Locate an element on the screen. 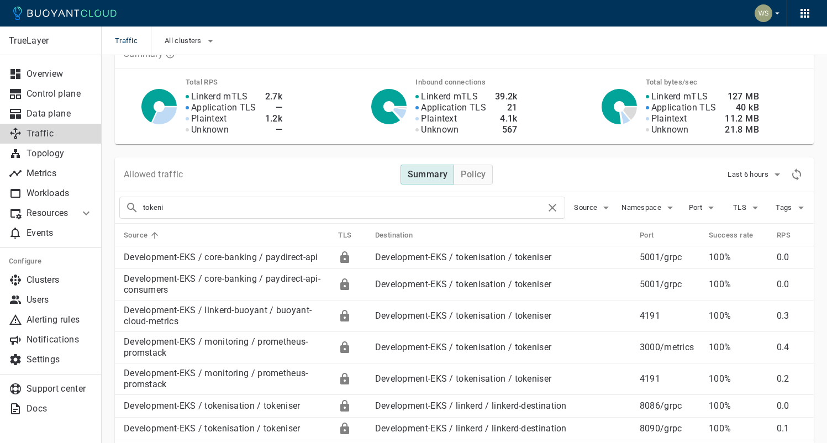 This screenshot has width=827, height=443. span: RPS is located at coordinates (790, 235).